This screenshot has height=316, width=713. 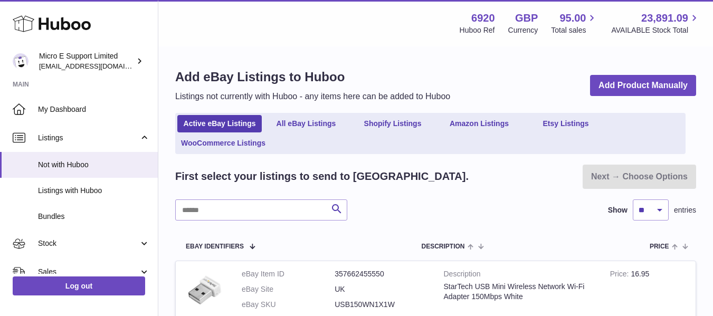 What do you see at coordinates (572, 18) in the screenshot?
I see `span: 95.00` at bounding box center [572, 18].